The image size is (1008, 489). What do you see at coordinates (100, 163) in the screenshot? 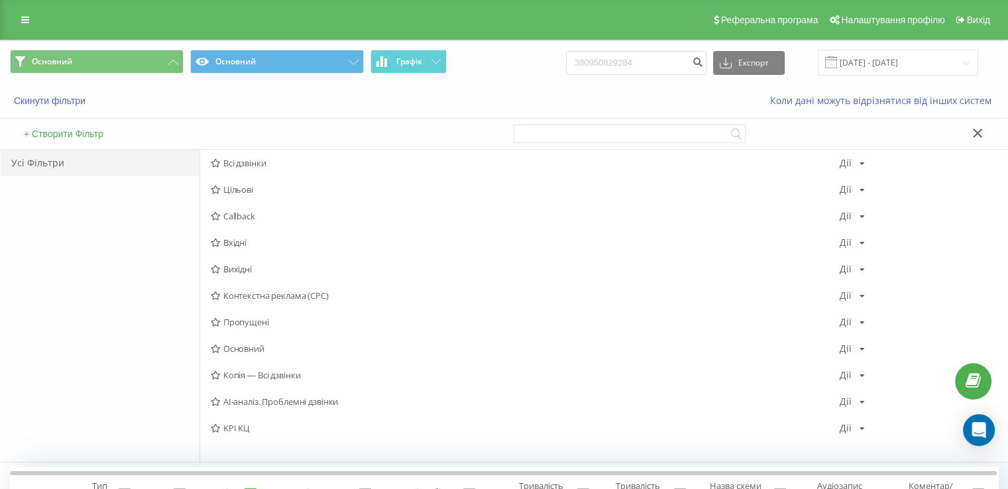
I see `div: Усі Фільтри` at bounding box center [100, 163].